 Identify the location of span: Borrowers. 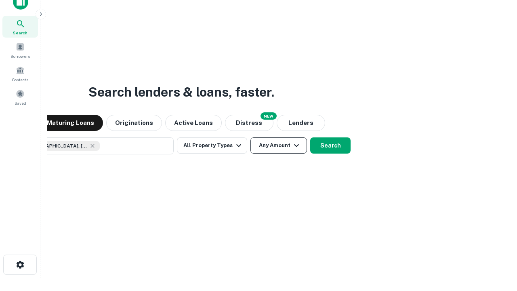
(20, 56).